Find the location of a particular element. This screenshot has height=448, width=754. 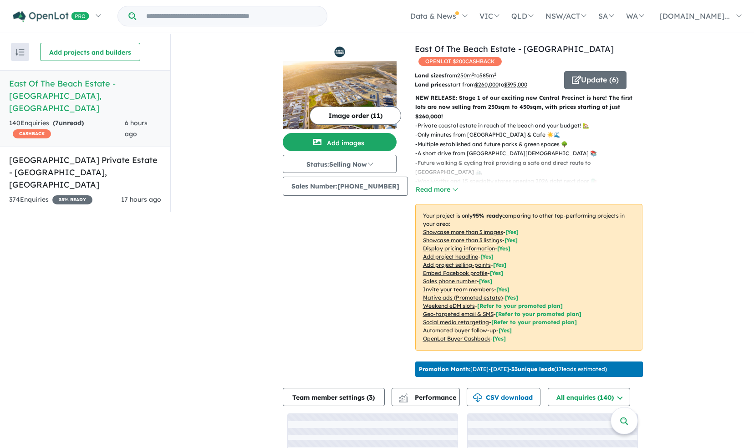

b: Land sizes is located at coordinates (429, 75).